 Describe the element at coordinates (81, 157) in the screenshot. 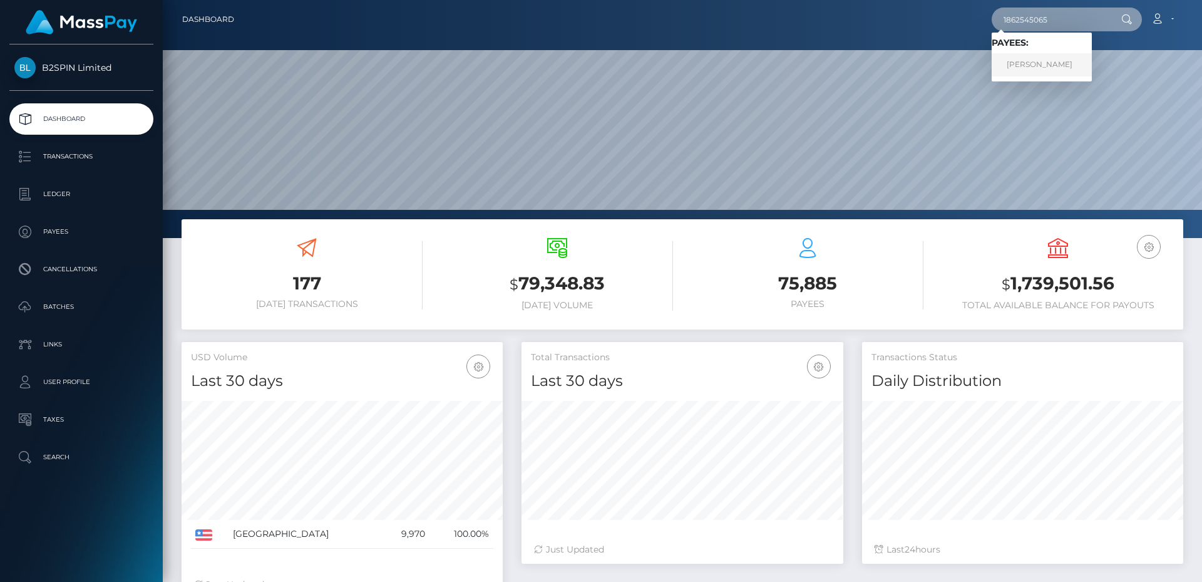

I see `a: Transactions` at that location.